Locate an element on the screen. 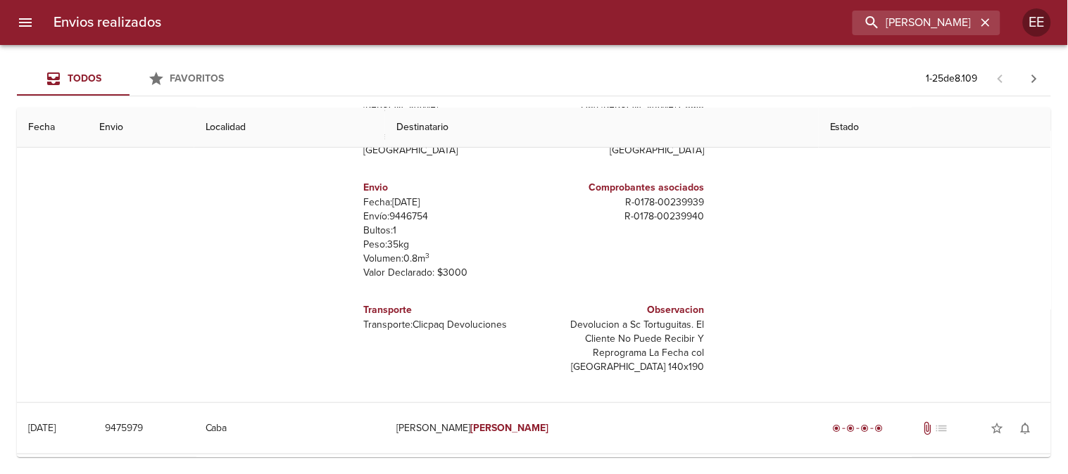 Image resolution: width=1068 pixels, height=474 pixels. th: Fecha is located at coordinates (52, 127).